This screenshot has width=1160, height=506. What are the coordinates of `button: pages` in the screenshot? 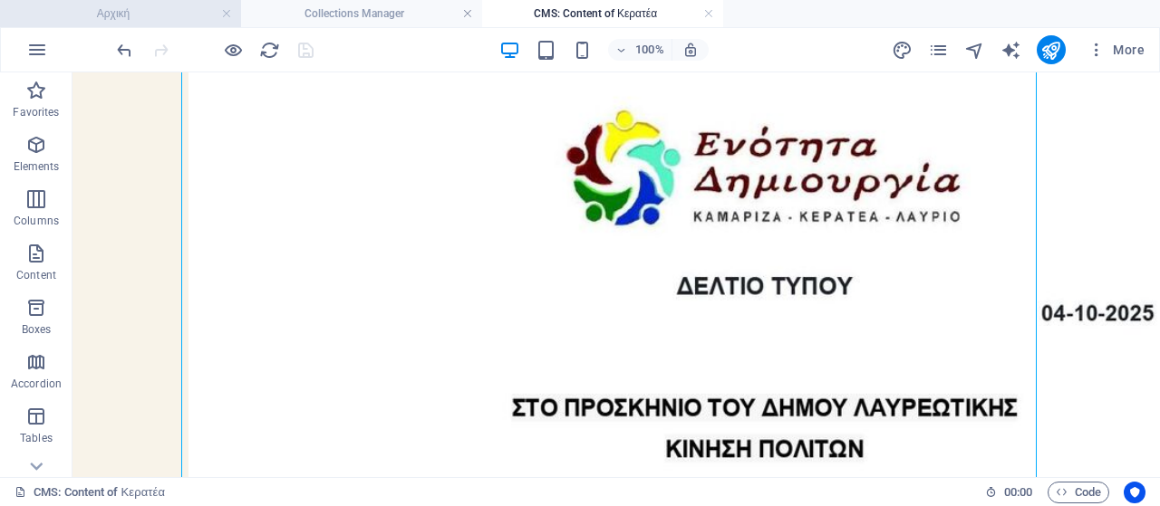 It's located at (939, 50).